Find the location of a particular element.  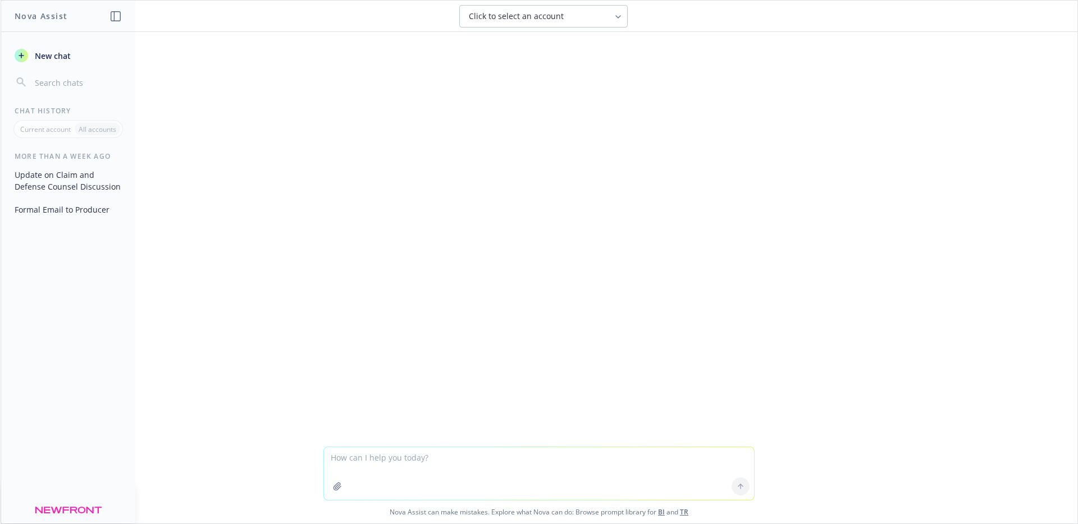

p: All accounts is located at coordinates (97, 129).